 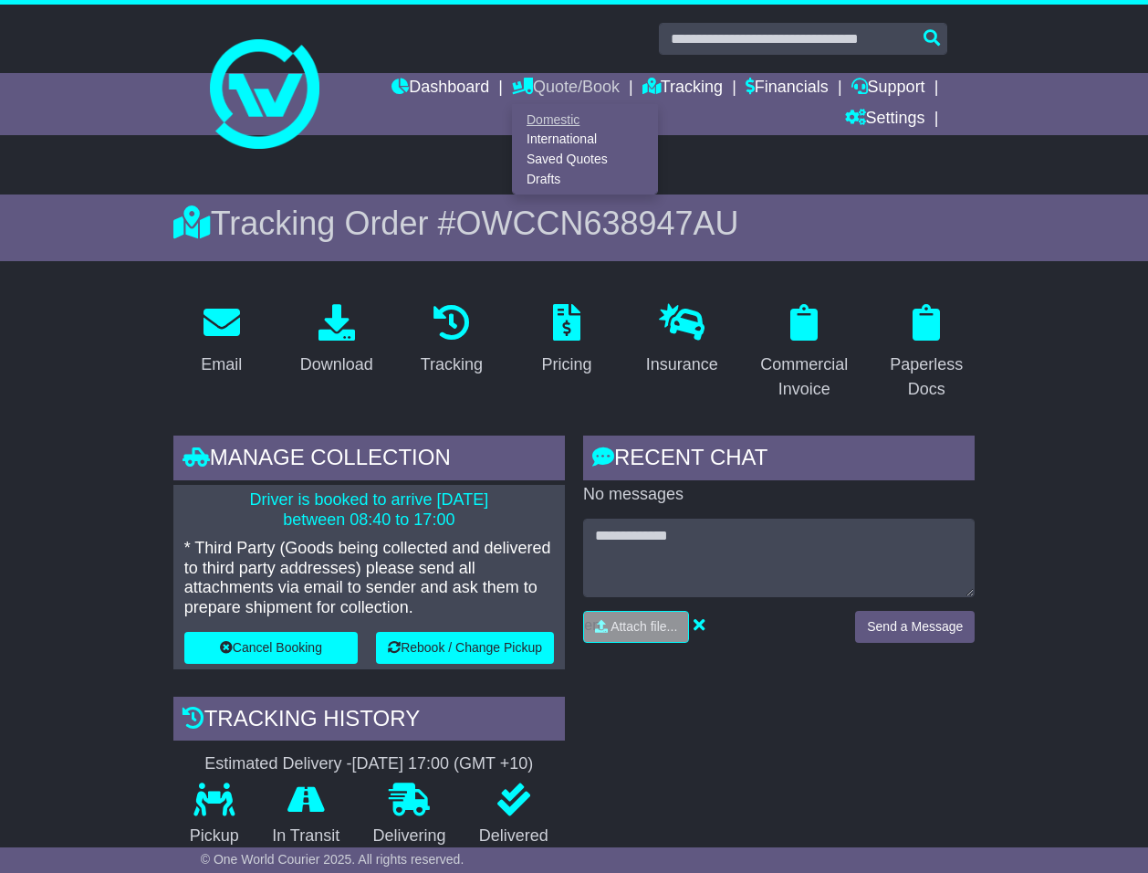 I want to click on a: Pricing, so click(x=567, y=340).